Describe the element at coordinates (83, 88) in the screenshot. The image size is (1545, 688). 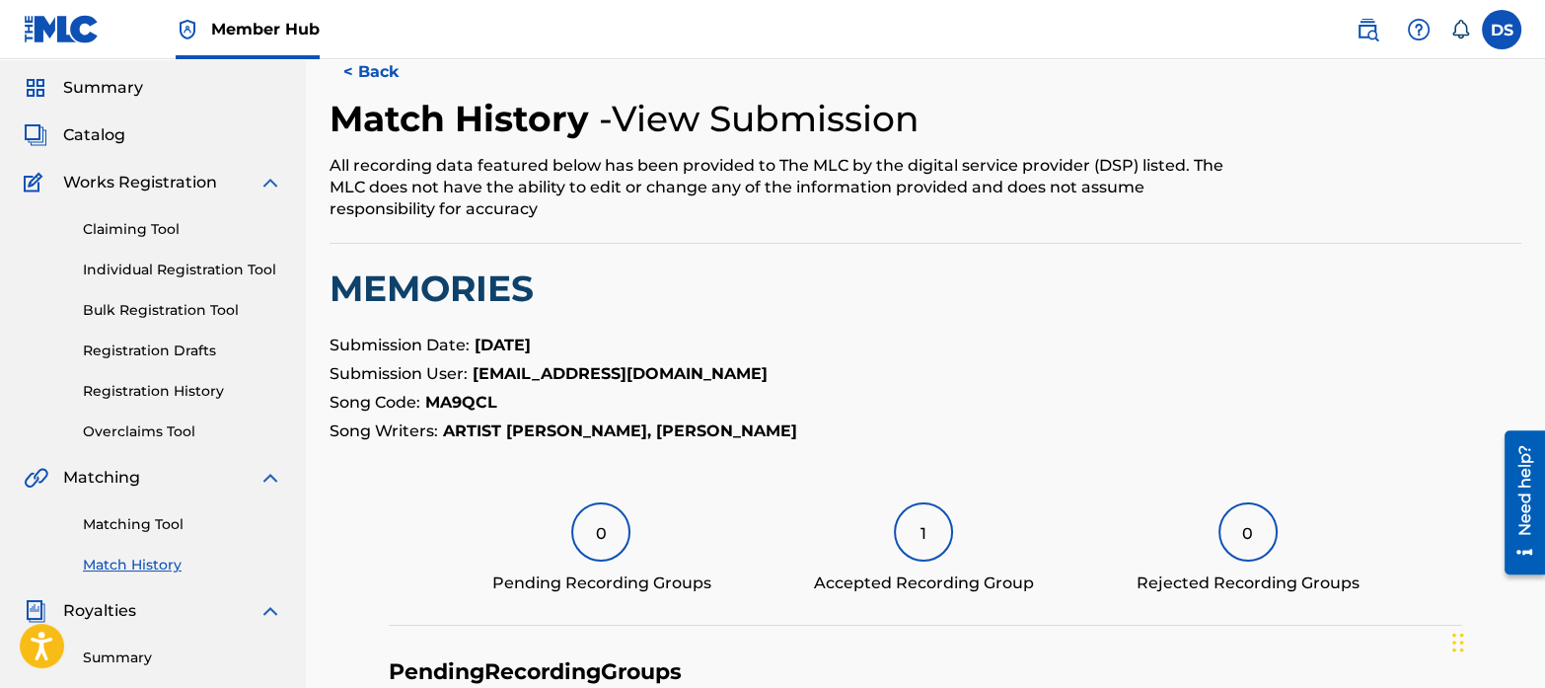
I see `a: SummarySummary` at that location.